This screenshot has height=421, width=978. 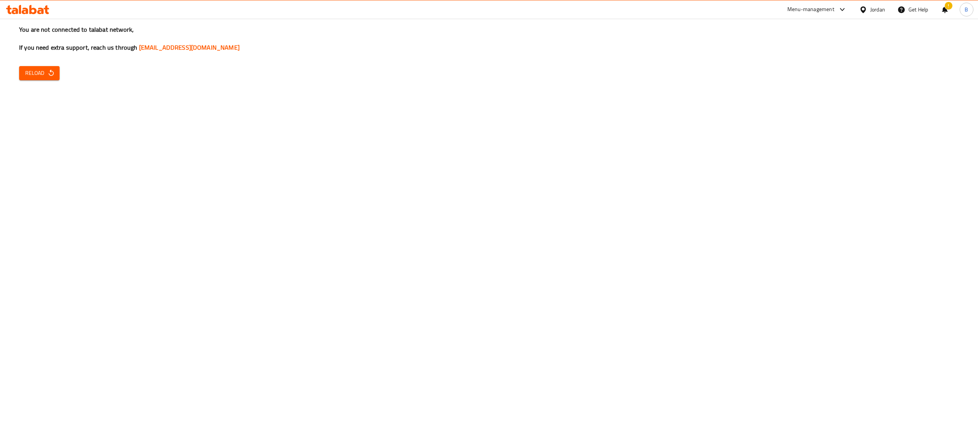 What do you see at coordinates (877, 10) in the screenshot?
I see `div: Jordan` at bounding box center [877, 10].